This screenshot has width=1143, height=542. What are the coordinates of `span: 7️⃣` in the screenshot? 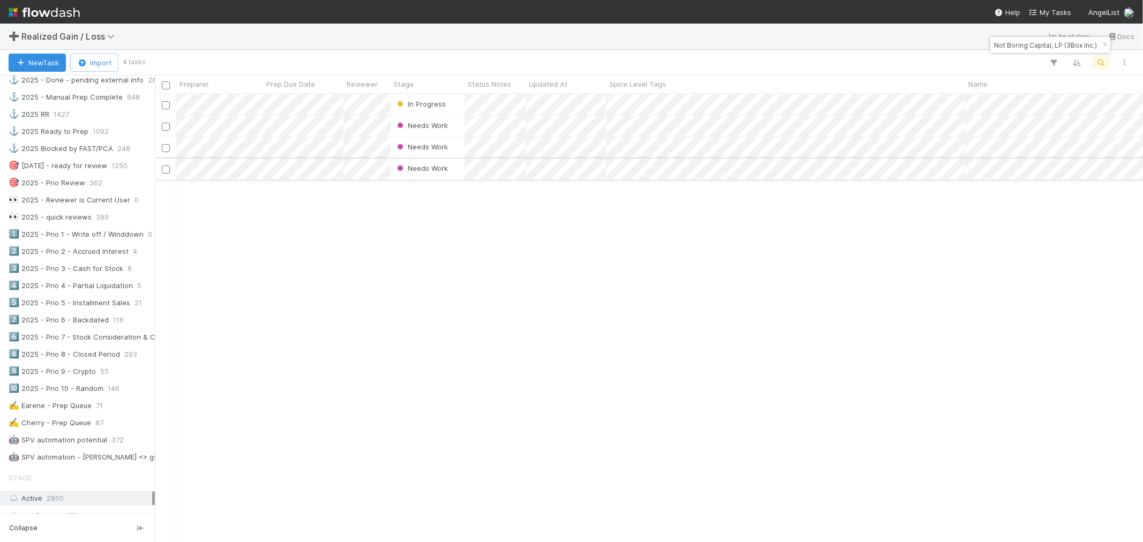 It's located at (14, 319).